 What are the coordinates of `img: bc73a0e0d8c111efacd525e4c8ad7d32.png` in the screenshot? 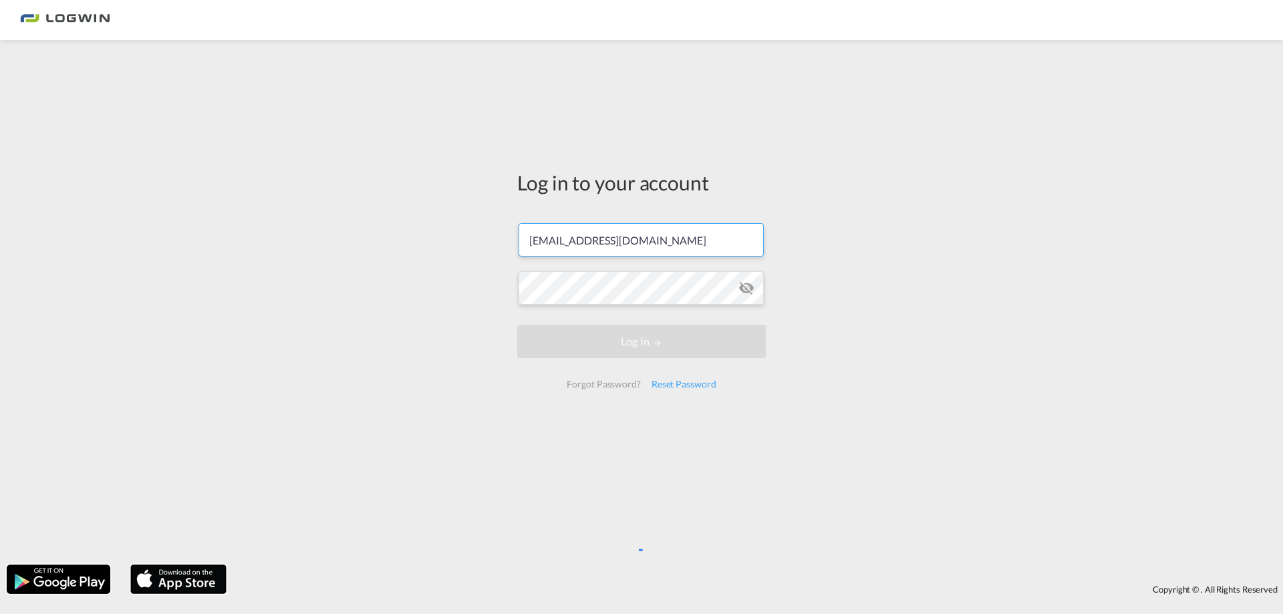 It's located at (65, 20).